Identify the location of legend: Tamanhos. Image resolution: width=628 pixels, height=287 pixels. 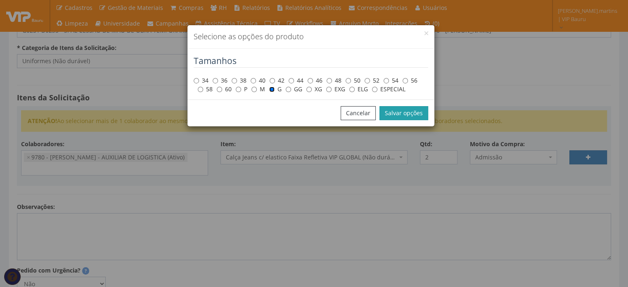
(311, 61).